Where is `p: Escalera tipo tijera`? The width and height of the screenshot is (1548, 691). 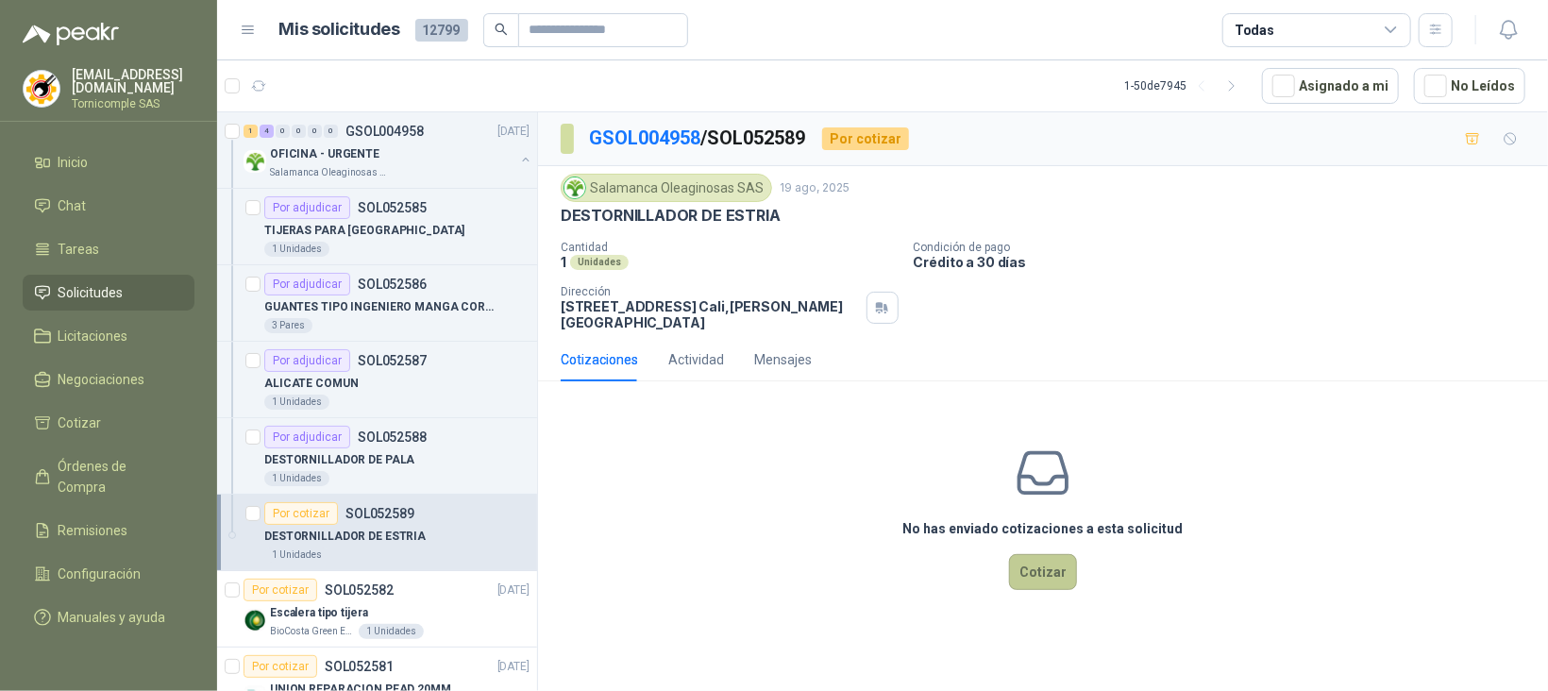
p: Escalera tipo tijera is located at coordinates (319, 612).